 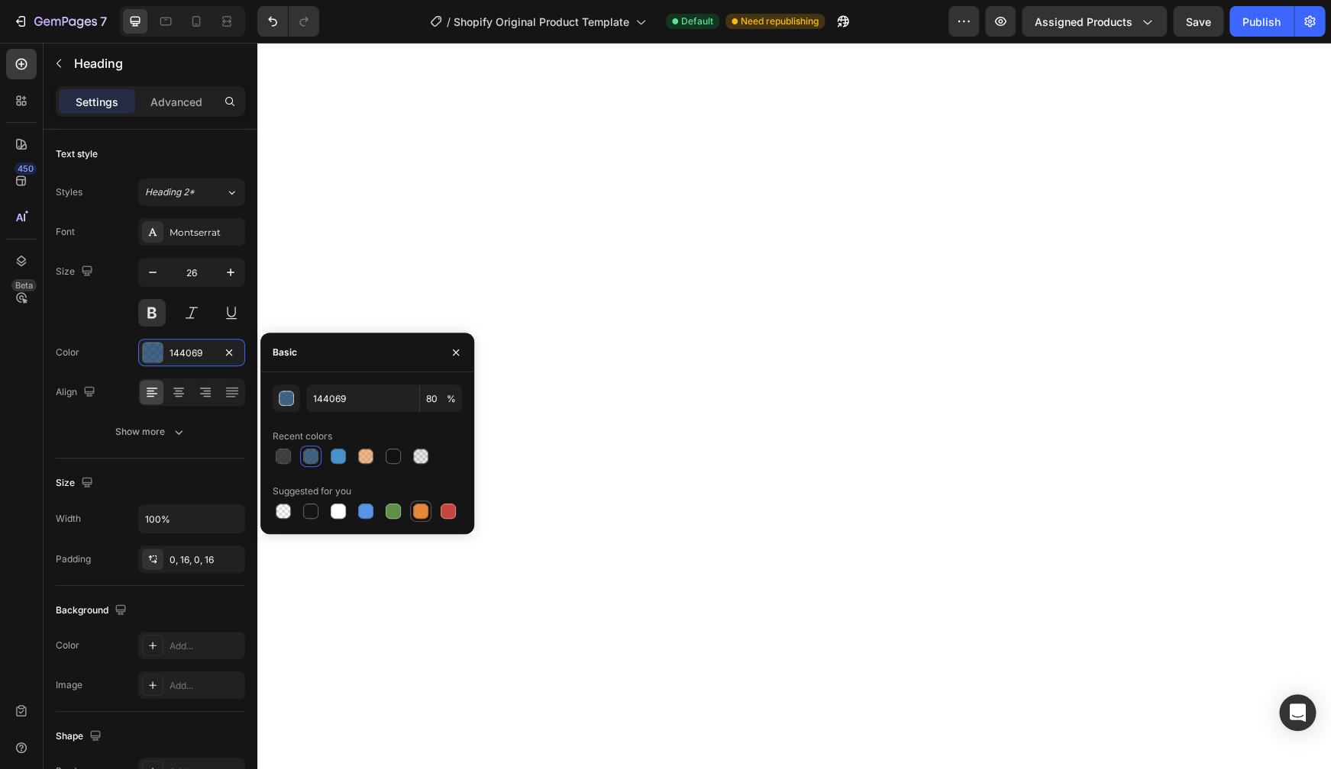 What do you see at coordinates (97, 102) in the screenshot?
I see `p: Settings` at bounding box center [97, 102].